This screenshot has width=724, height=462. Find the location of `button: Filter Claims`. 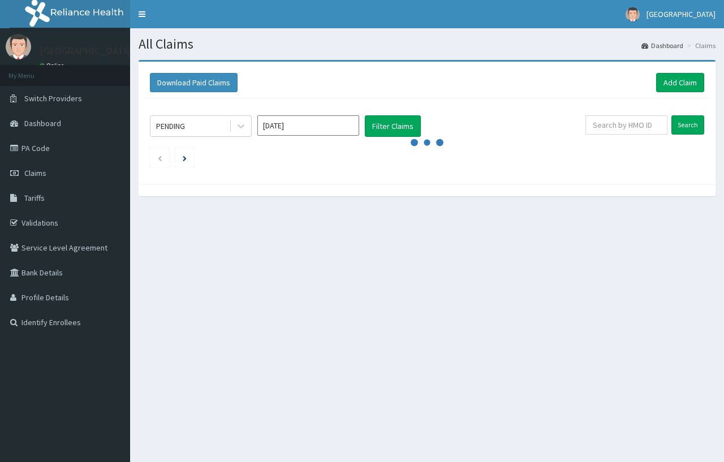

button: Filter Claims is located at coordinates (392, 126).